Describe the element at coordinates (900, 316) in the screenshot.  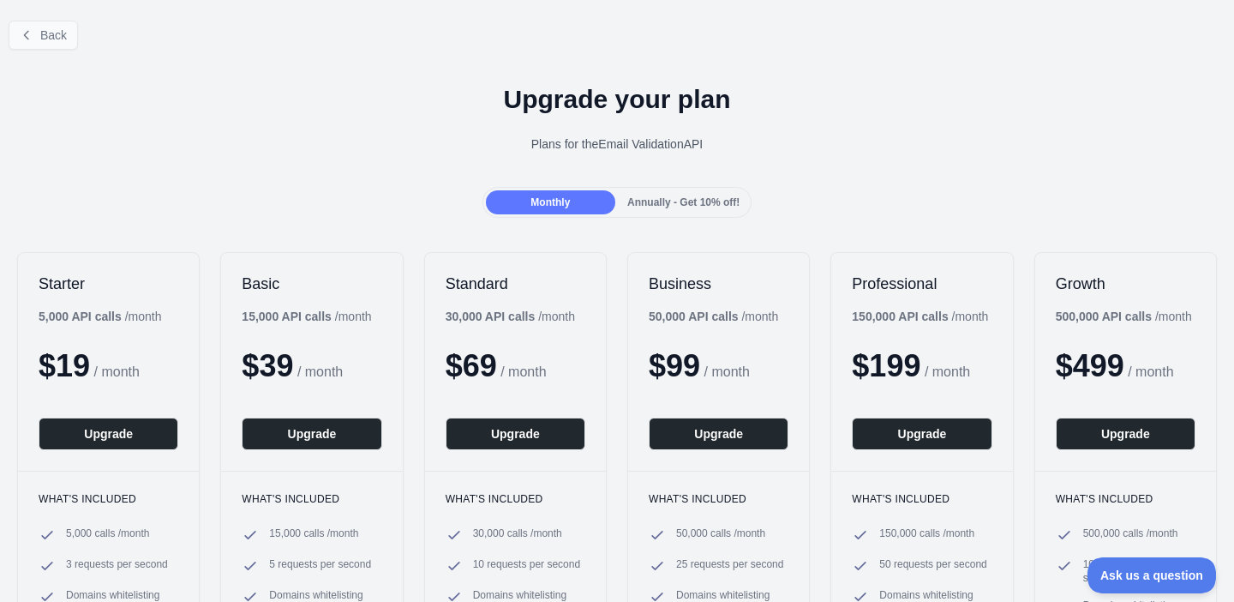
I see `b: 150,000 API calls` at that location.